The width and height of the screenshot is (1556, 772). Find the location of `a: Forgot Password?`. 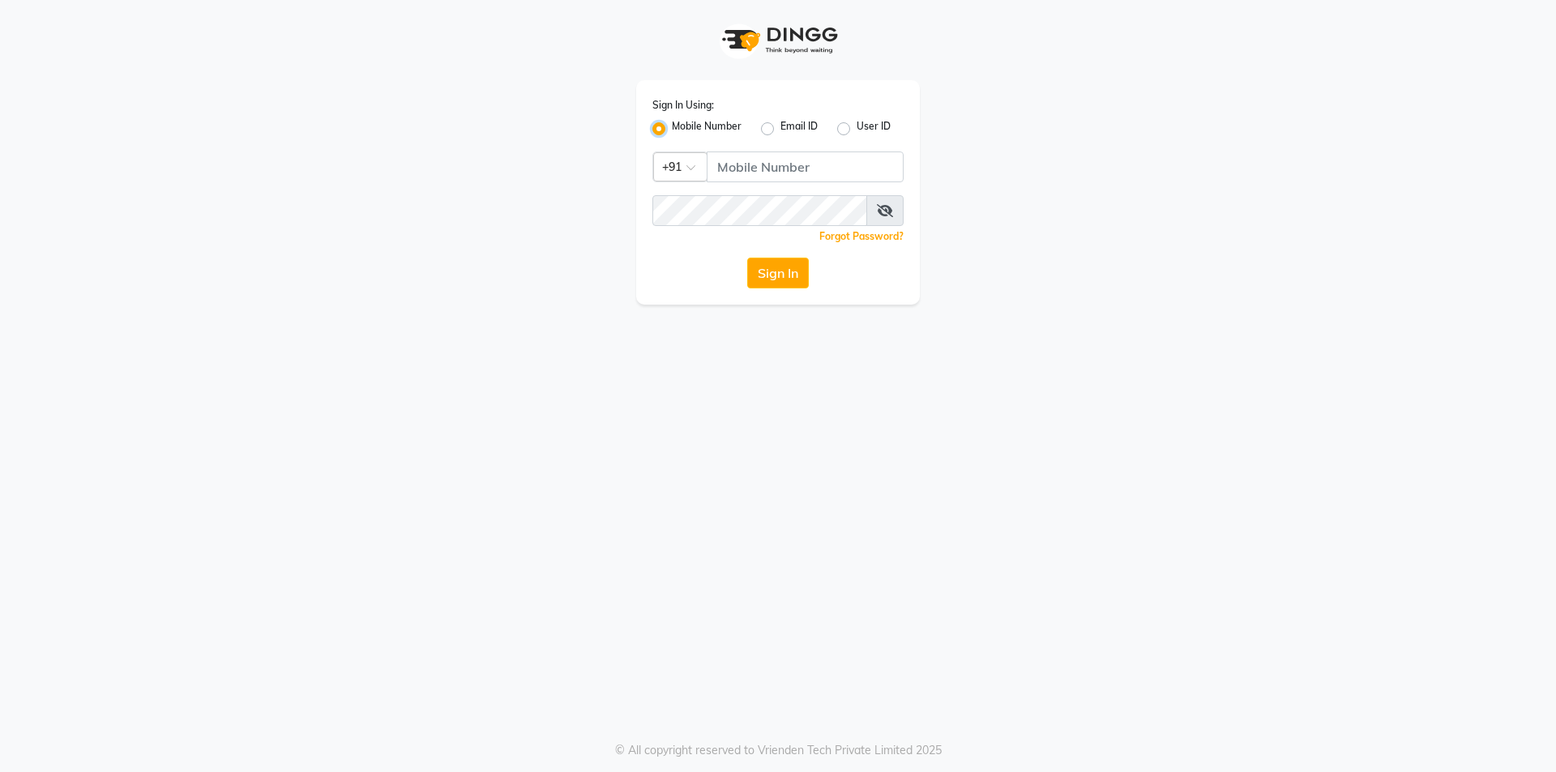

a: Forgot Password? is located at coordinates (861, 236).